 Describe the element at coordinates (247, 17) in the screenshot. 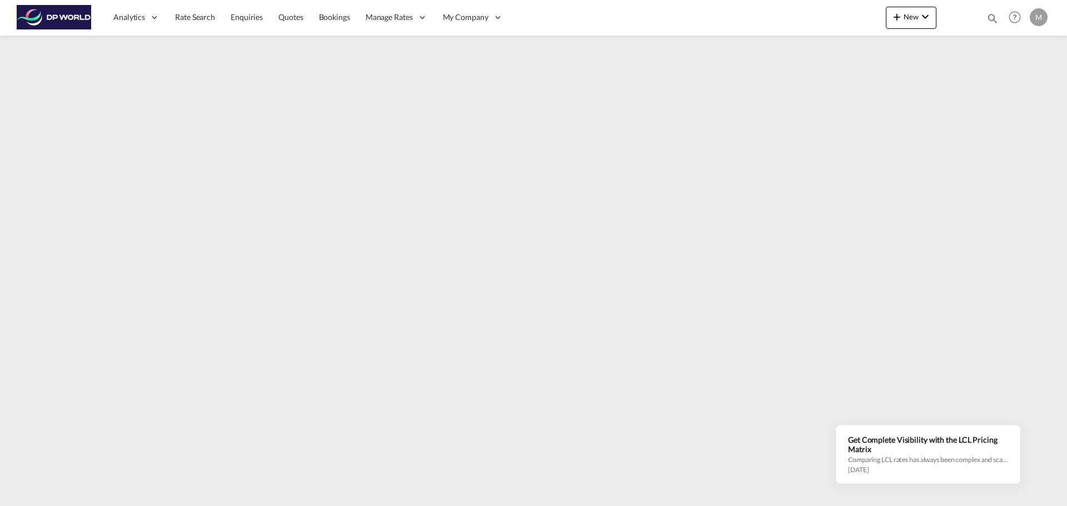

I see `span: Enquiries` at that location.